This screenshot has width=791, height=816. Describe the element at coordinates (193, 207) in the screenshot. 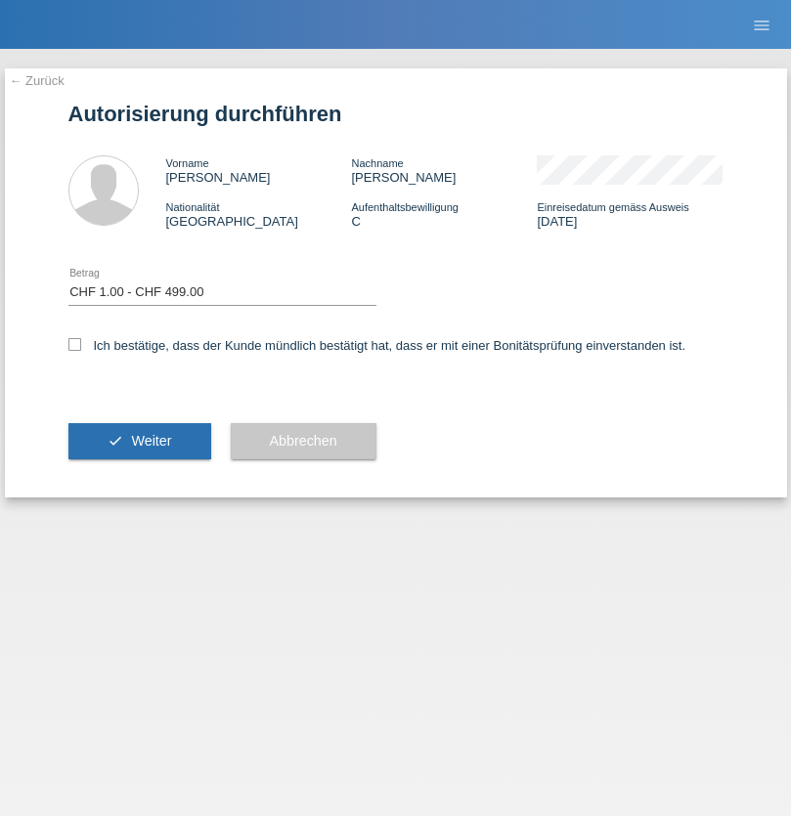

I see `span: Nationalität` at that location.